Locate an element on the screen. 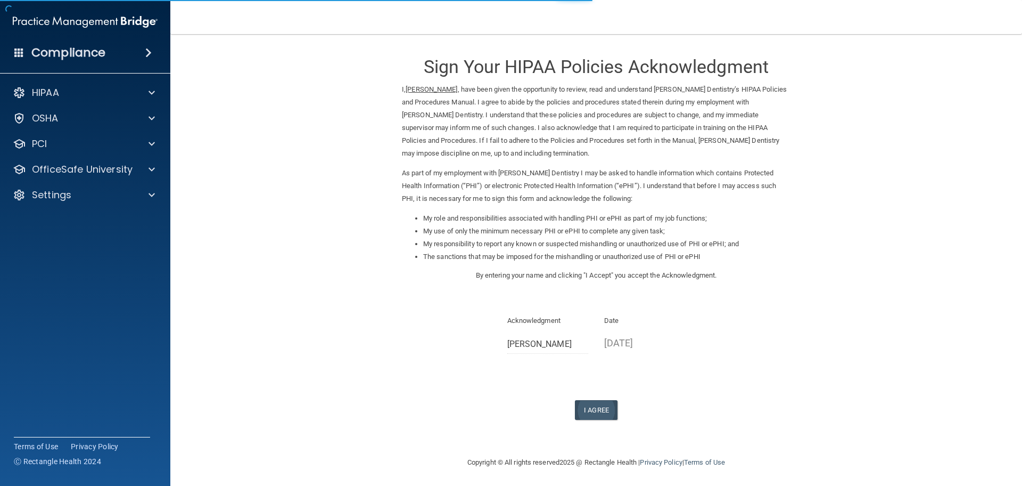 This screenshot has height=486, width=1022. p: By entering your name and clicking "I Accept" you accept the Acknowledgment. is located at coordinates (596, 275).